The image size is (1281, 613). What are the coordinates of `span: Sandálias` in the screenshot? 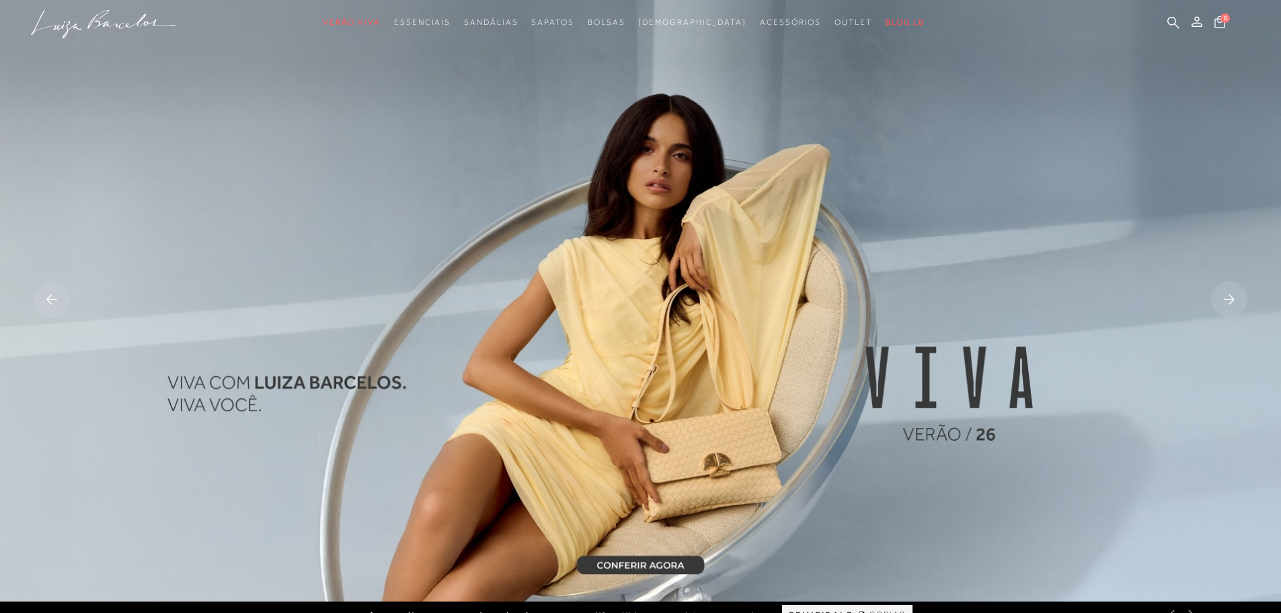 It's located at (491, 22).